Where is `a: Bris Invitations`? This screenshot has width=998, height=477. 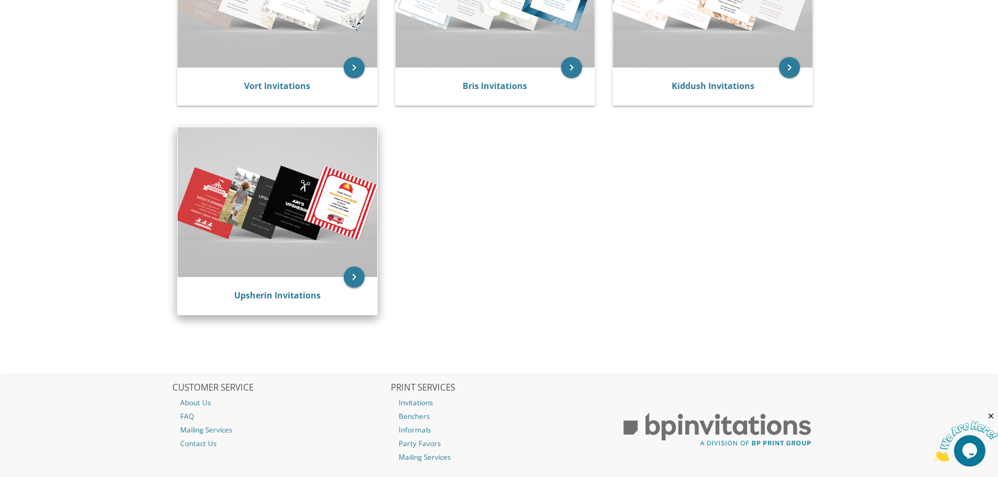 a: Bris Invitations is located at coordinates (494, 86).